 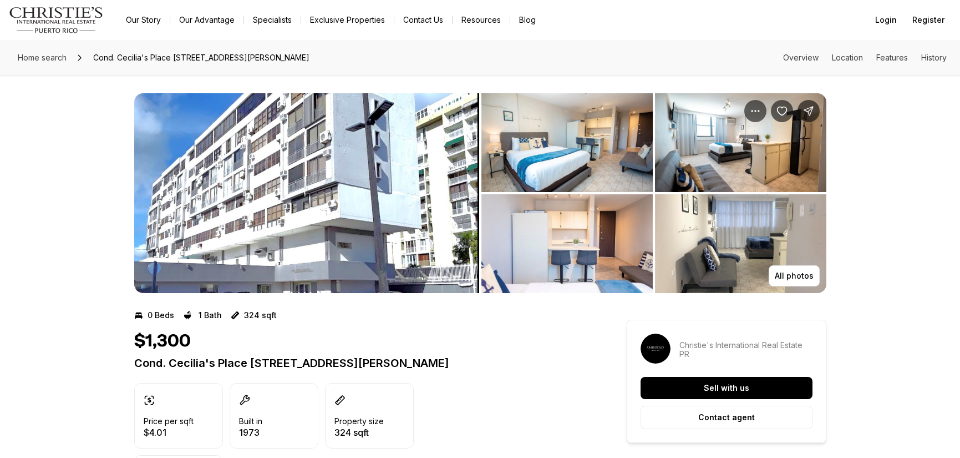 I want to click on button: Contact agent, so click(x=727, y=417).